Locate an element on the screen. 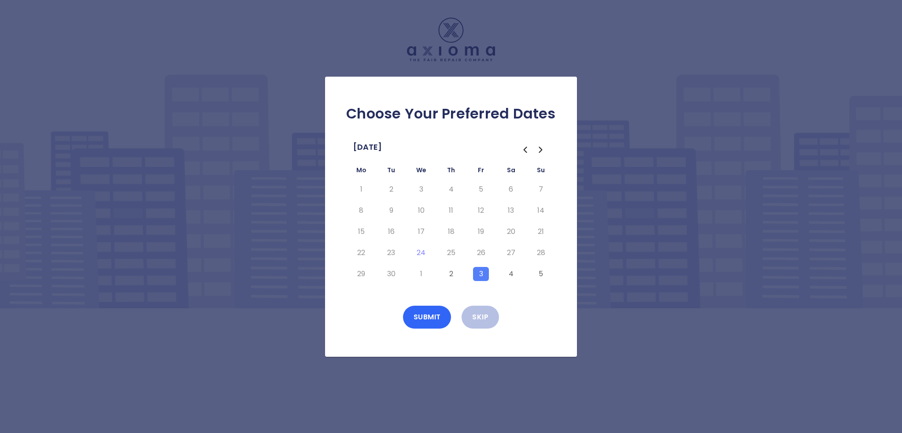  button: Monday, September 29th, 2025 is located at coordinates (361, 274).